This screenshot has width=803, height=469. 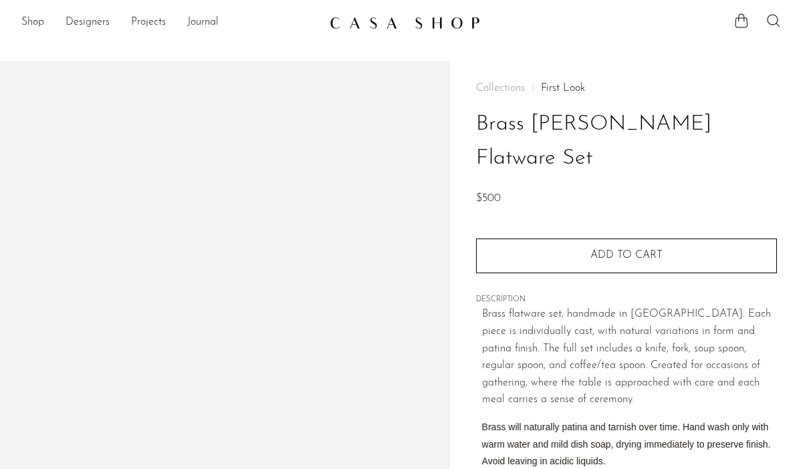 I want to click on button: Add to cart, so click(x=626, y=256).